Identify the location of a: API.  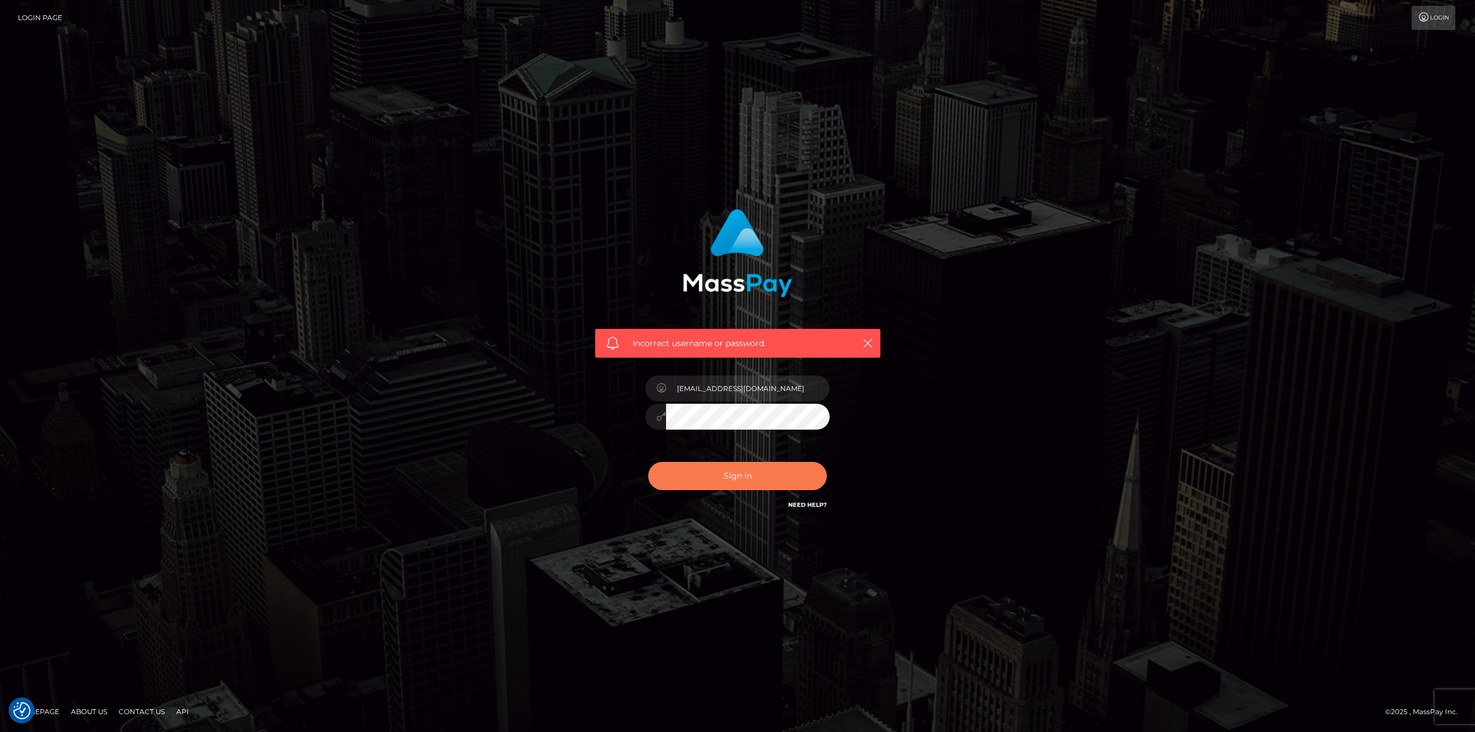
(183, 711).